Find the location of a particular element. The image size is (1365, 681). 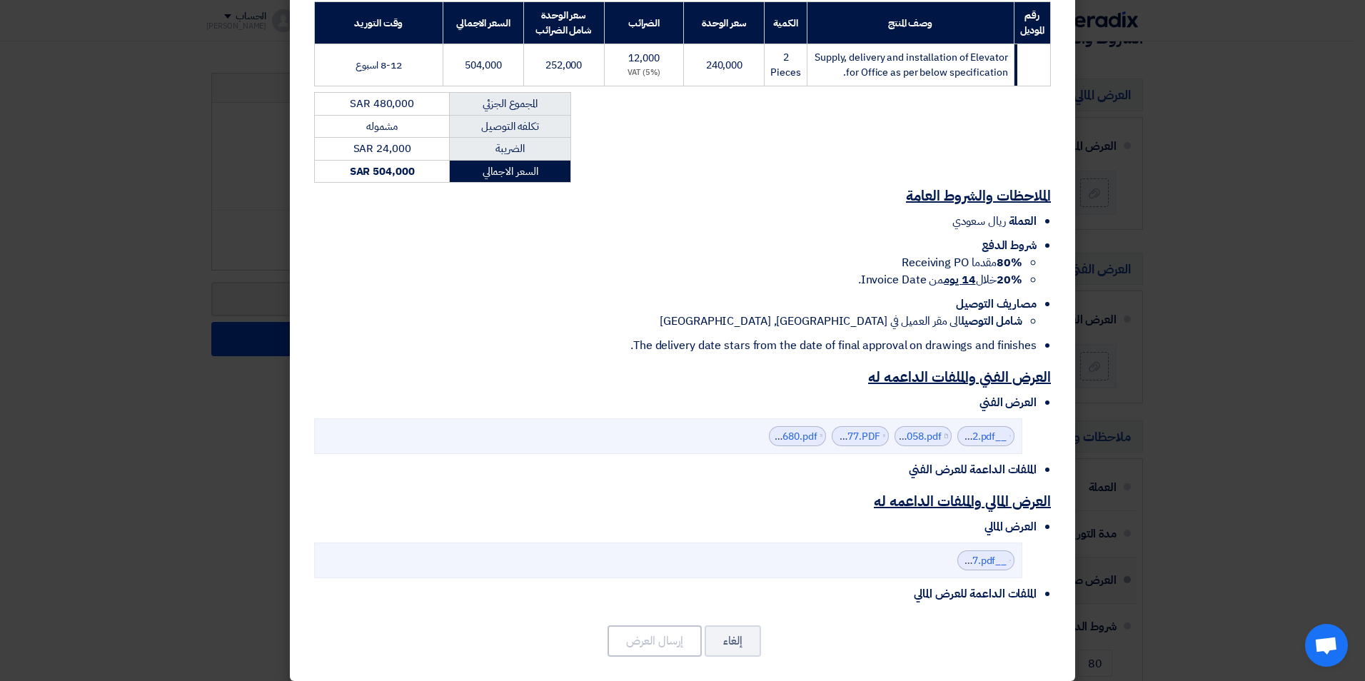

th: وصف المنتج is located at coordinates (910, 23).